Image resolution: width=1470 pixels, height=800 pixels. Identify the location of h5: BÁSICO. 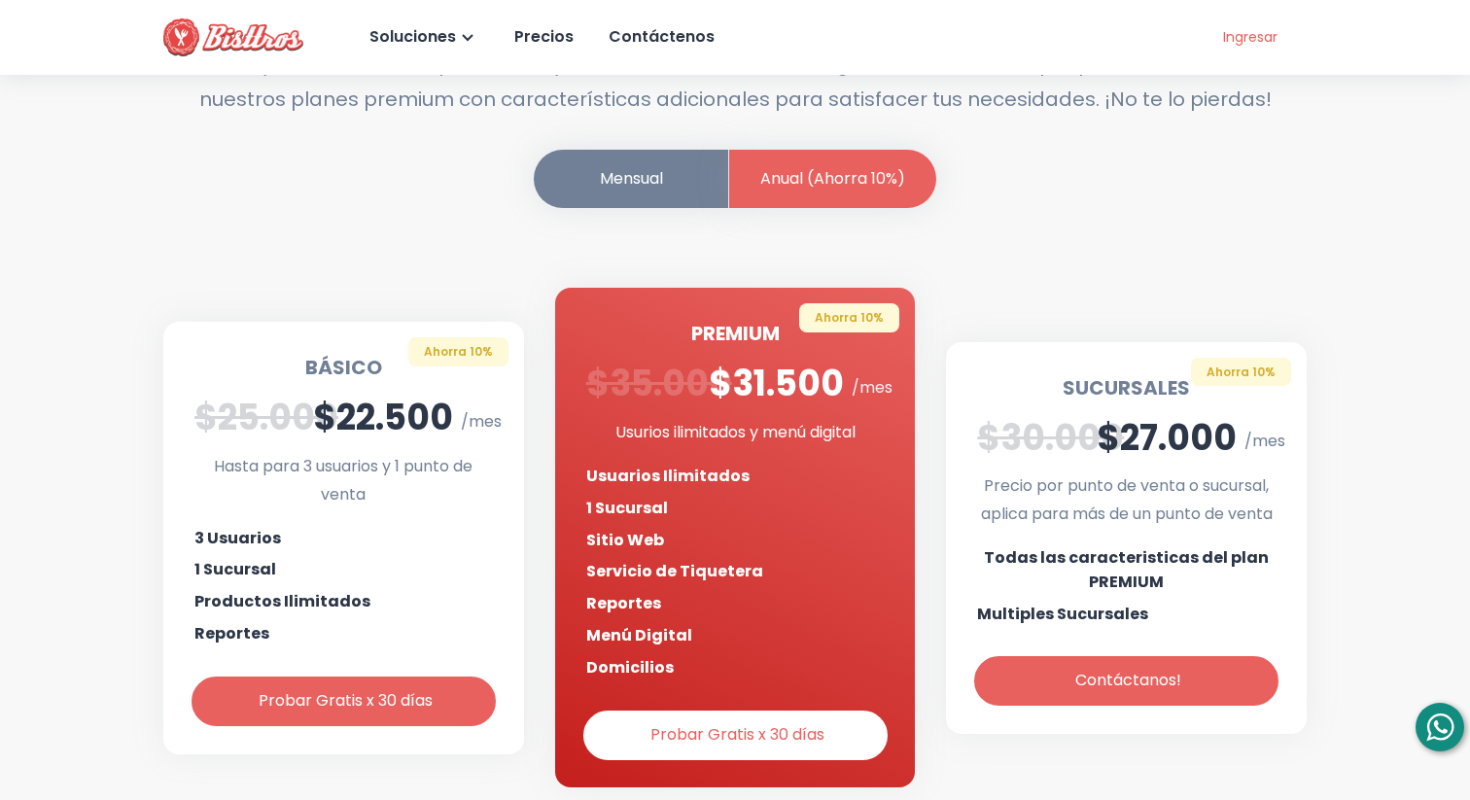
(343, 367).